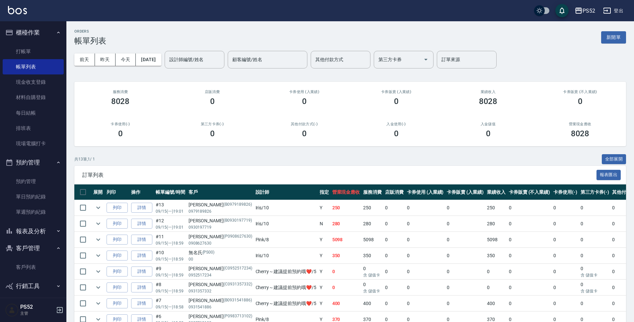 Image resolution: width=634 pixels, height=322 pixels. What do you see at coordinates (33, 51) in the screenshot?
I see `a: 打帳單` at bounding box center [33, 51].